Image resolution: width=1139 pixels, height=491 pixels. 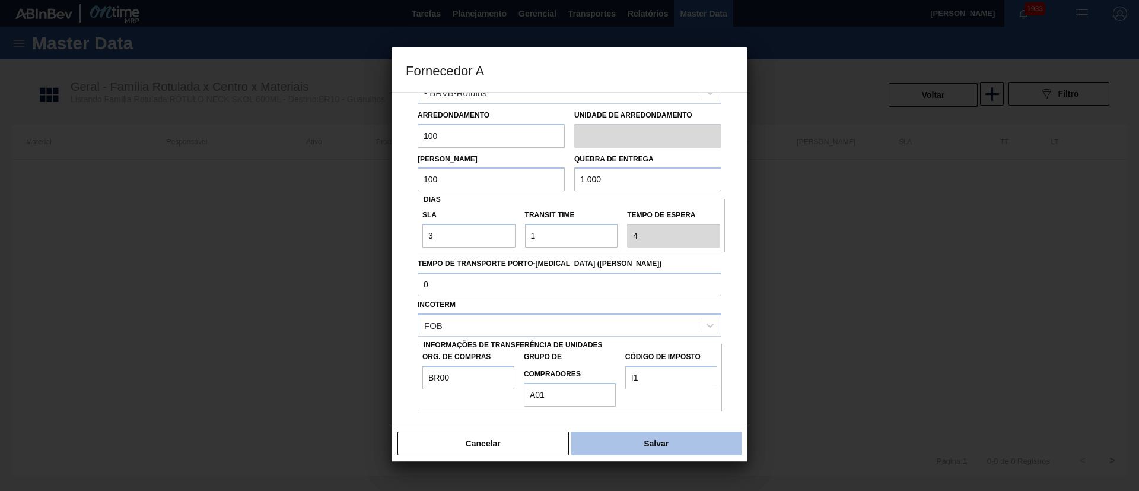 I want to click on label: Unidade de arredondamento, so click(x=648, y=115).